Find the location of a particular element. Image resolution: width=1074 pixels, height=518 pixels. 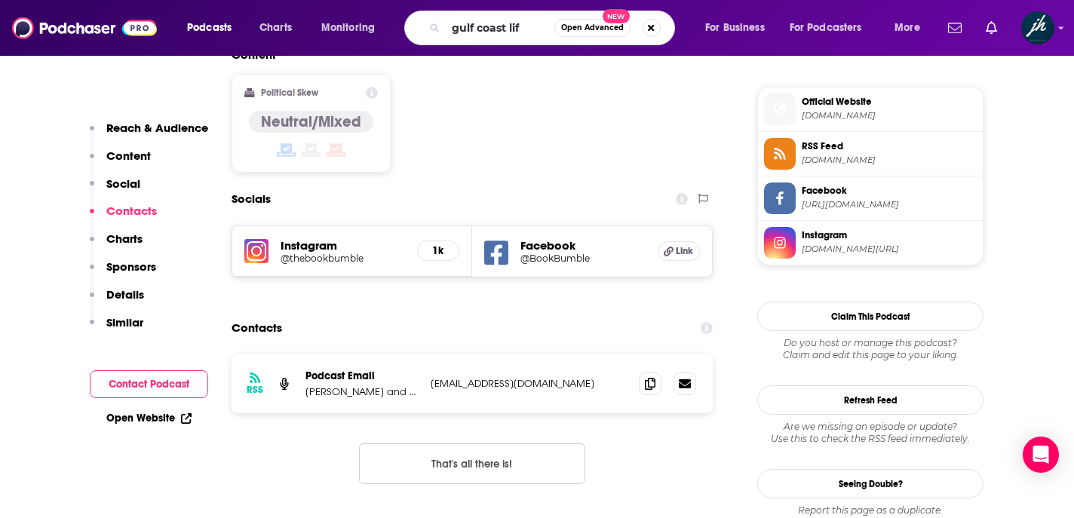

p: Social is located at coordinates (123, 183).